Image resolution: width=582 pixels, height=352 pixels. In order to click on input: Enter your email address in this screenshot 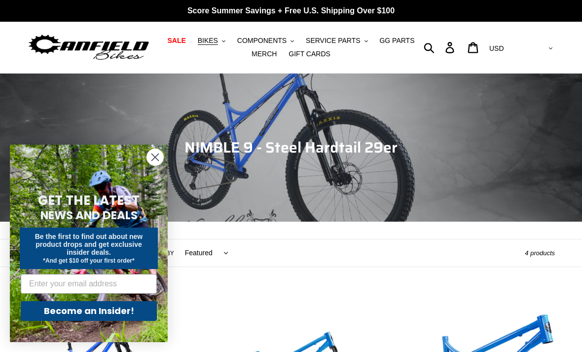, I will do `click(89, 284)`.